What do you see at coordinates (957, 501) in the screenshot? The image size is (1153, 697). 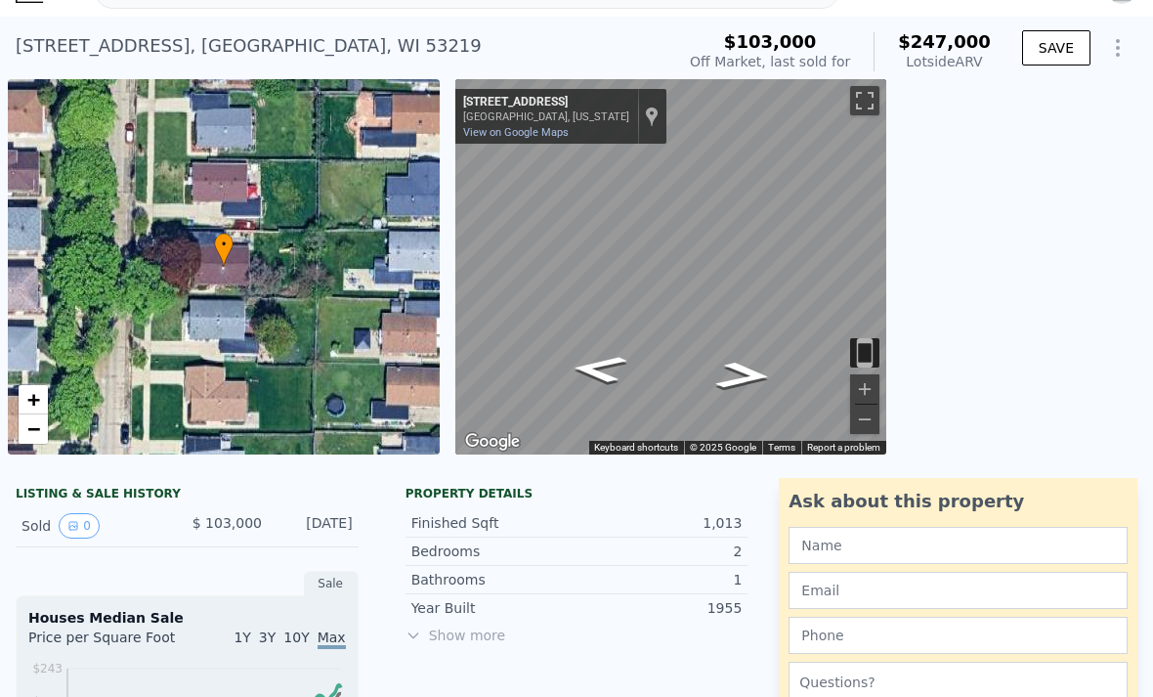 I see `div: Ask about this property` at bounding box center [957, 501].